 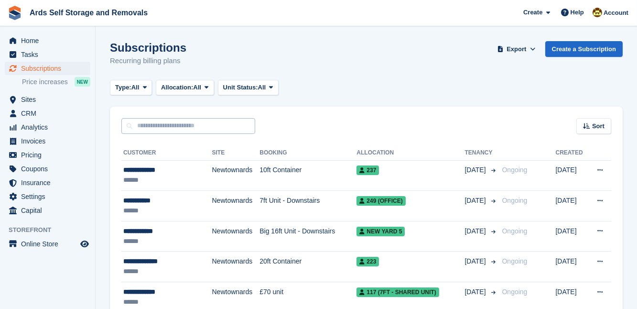 What do you see at coordinates (148, 47) in the screenshot?
I see `h1: Subscriptions` at bounding box center [148, 47].